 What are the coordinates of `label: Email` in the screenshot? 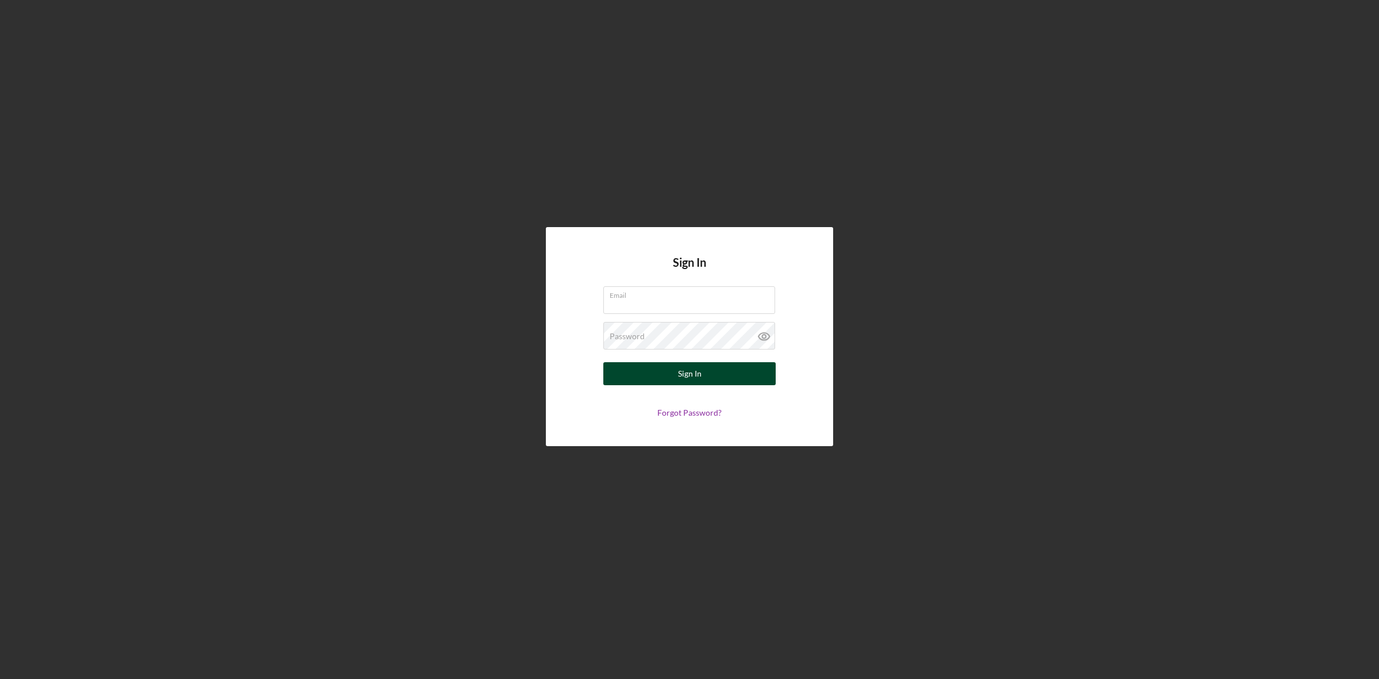 It's located at (693, 293).